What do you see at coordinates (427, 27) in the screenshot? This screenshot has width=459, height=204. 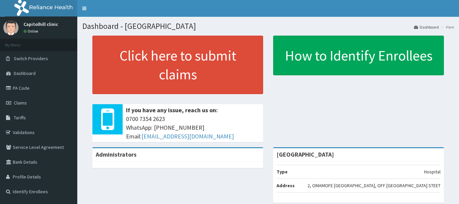 I see `a: Dashboard` at bounding box center [427, 27].